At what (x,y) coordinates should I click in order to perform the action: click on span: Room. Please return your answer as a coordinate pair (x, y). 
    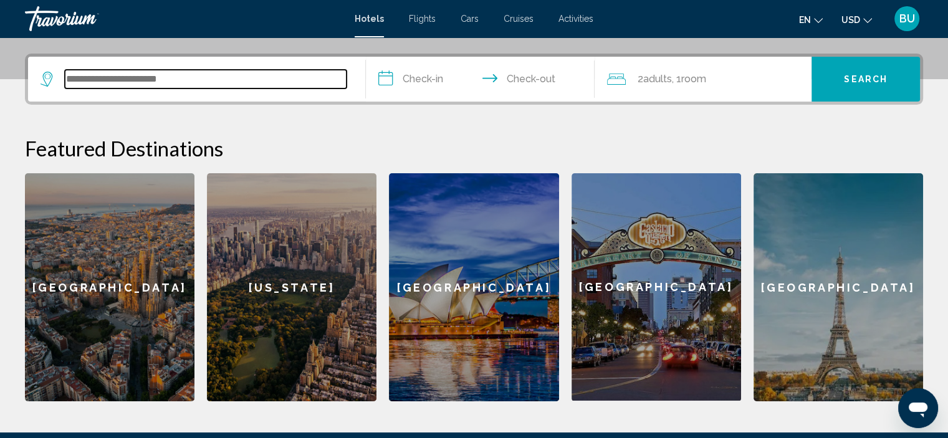
    Looking at the image, I should click on (693, 79).